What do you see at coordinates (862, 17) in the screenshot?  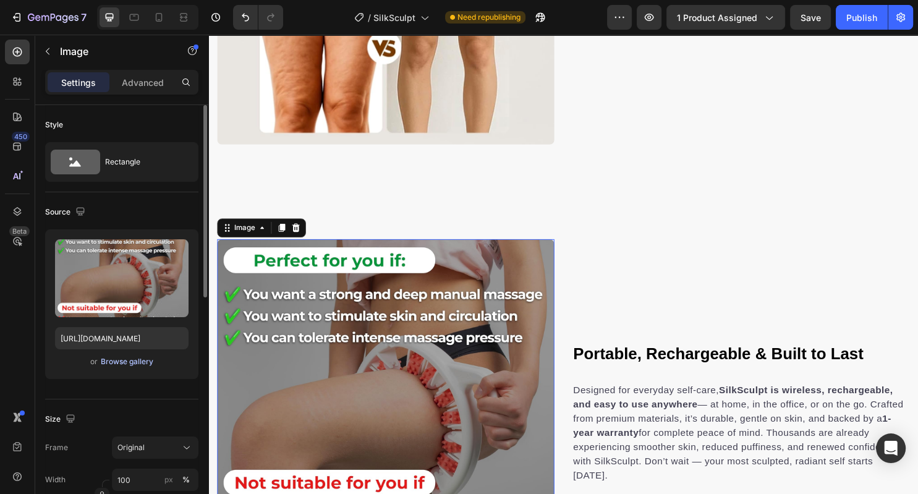 I see `button: Publish` at bounding box center [862, 17].